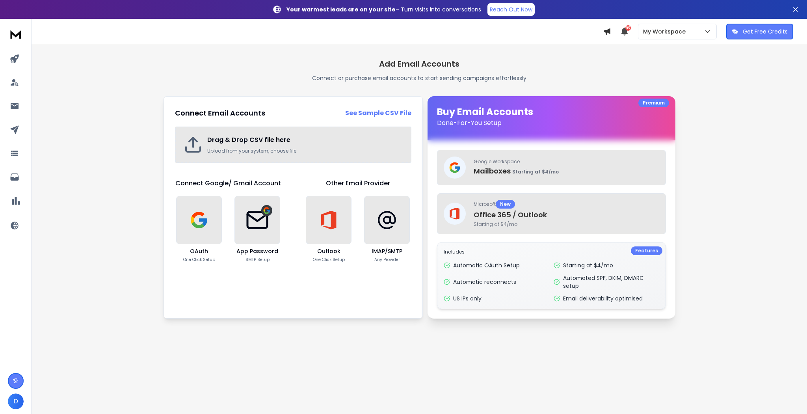 The width and height of the screenshot is (807, 414). I want to click on div: Features, so click(647, 251).